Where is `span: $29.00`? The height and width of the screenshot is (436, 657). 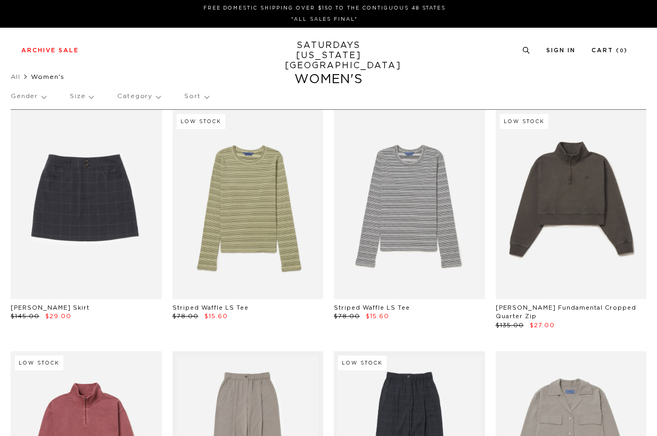
span: $29.00 is located at coordinates (58, 316).